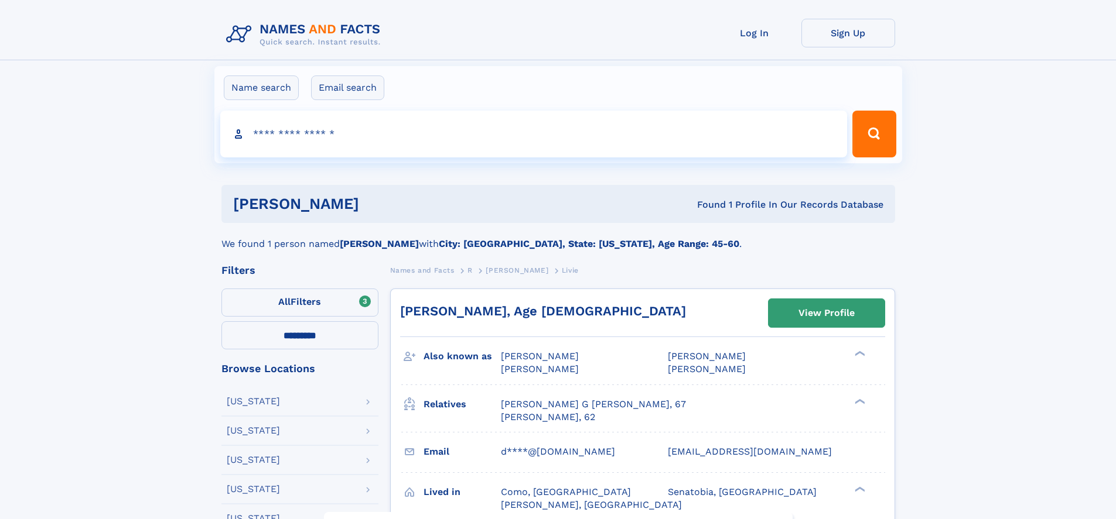 This screenshot has height=519, width=1116. I want to click on div: We found 1 person named with ., so click(558, 237).